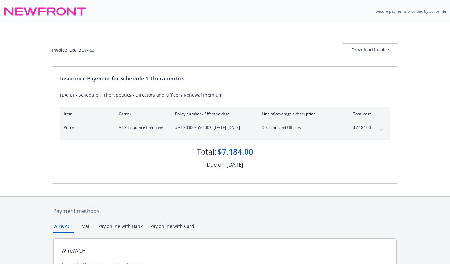 This screenshot has height=264, width=450. I want to click on span: AXIS Insurance Company, so click(142, 128).